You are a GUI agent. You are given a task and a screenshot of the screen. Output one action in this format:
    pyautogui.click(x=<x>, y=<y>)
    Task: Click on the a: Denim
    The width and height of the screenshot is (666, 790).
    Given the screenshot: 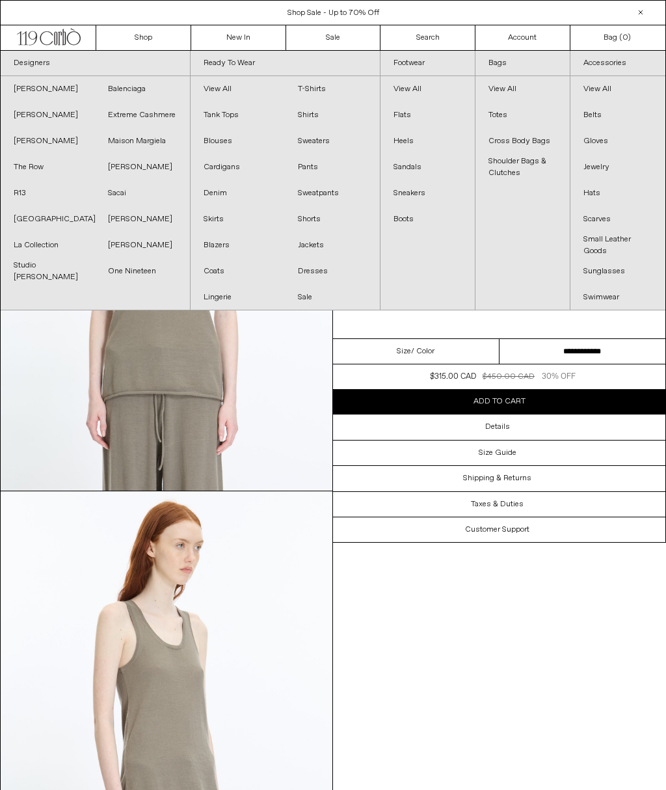 What is the action you would take?
    pyautogui.click(x=237, y=193)
    